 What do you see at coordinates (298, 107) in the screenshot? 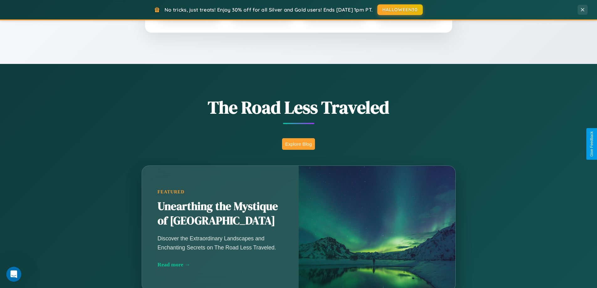
I see `h1: The Road Less Traveled` at bounding box center [298, 107].